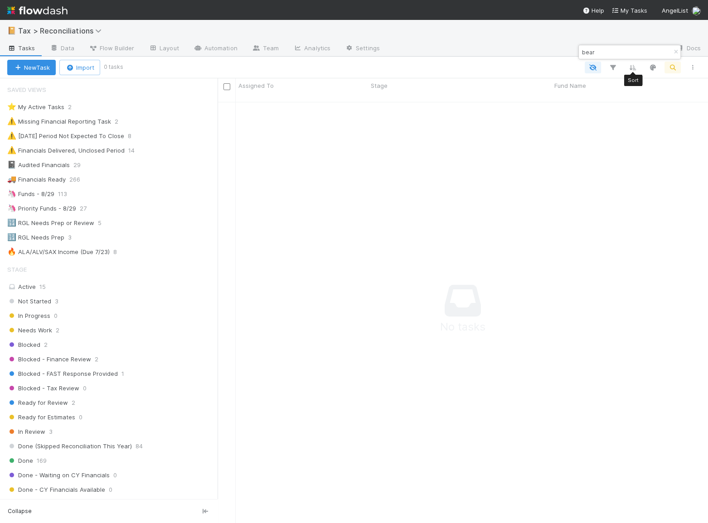  I want to click on span: Ready for Estimates, so click(41, 417).